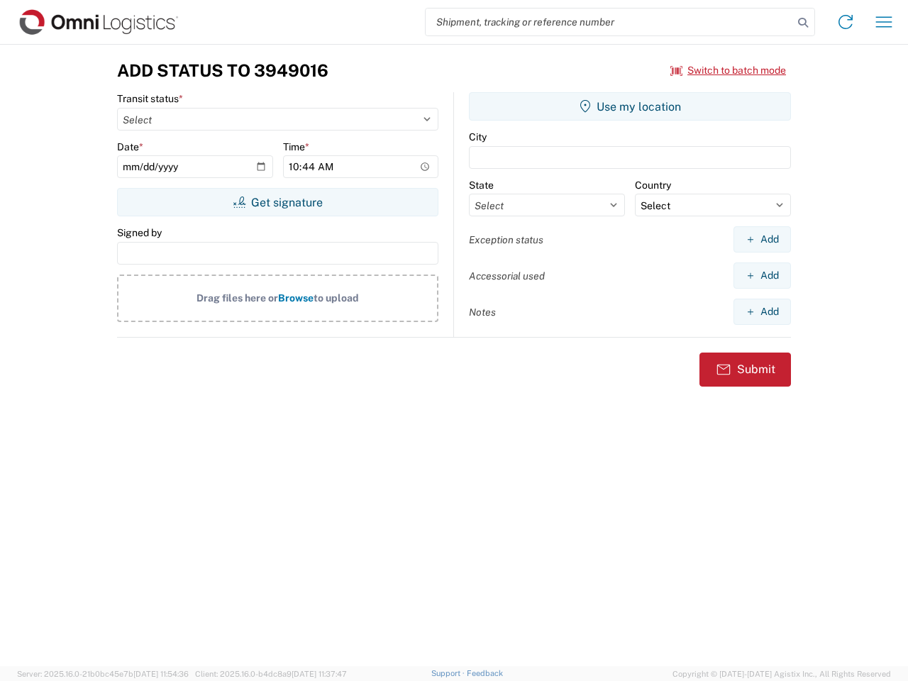 Image resolution: width=908 pixels, height=681 pixels. Describe the element at coordinates (507, 276) in the screenshot. I see `label: Accessorial used` at that location.